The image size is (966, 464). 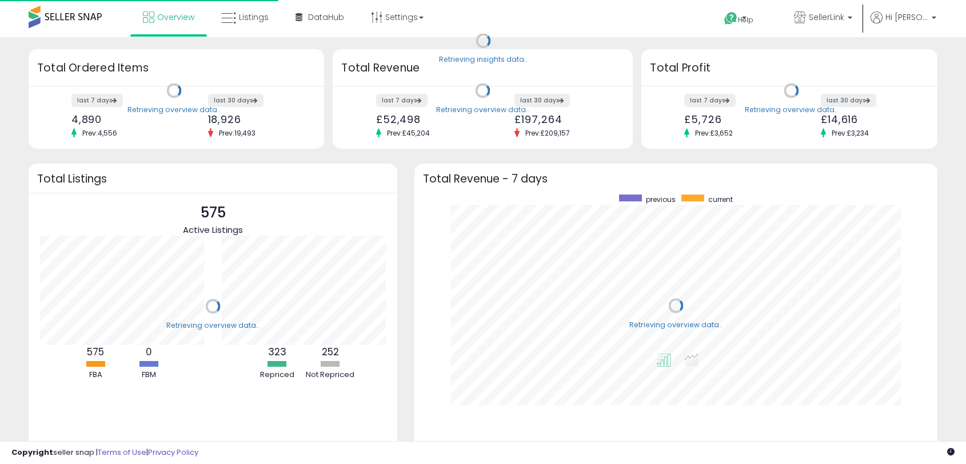 What do you see at coordinates (176, 17) in the screenshot?
I see `span: Overview` at bounding box center [176, 17].